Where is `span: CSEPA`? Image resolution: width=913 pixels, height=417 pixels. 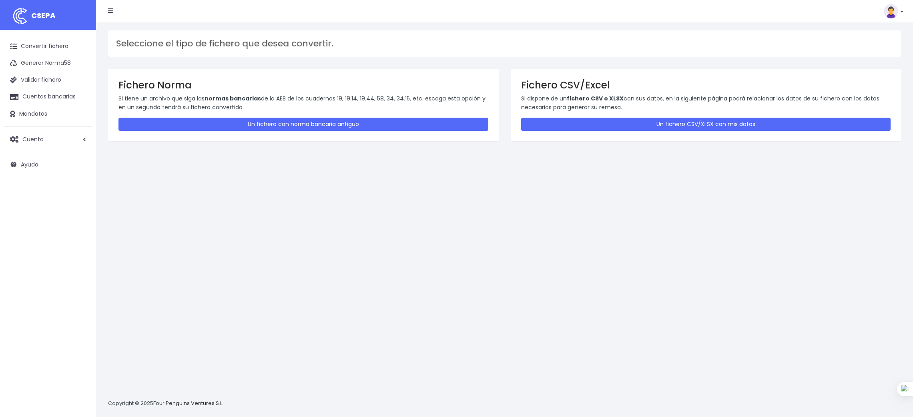 span: CSEPA is located at coordinates (43, 15).